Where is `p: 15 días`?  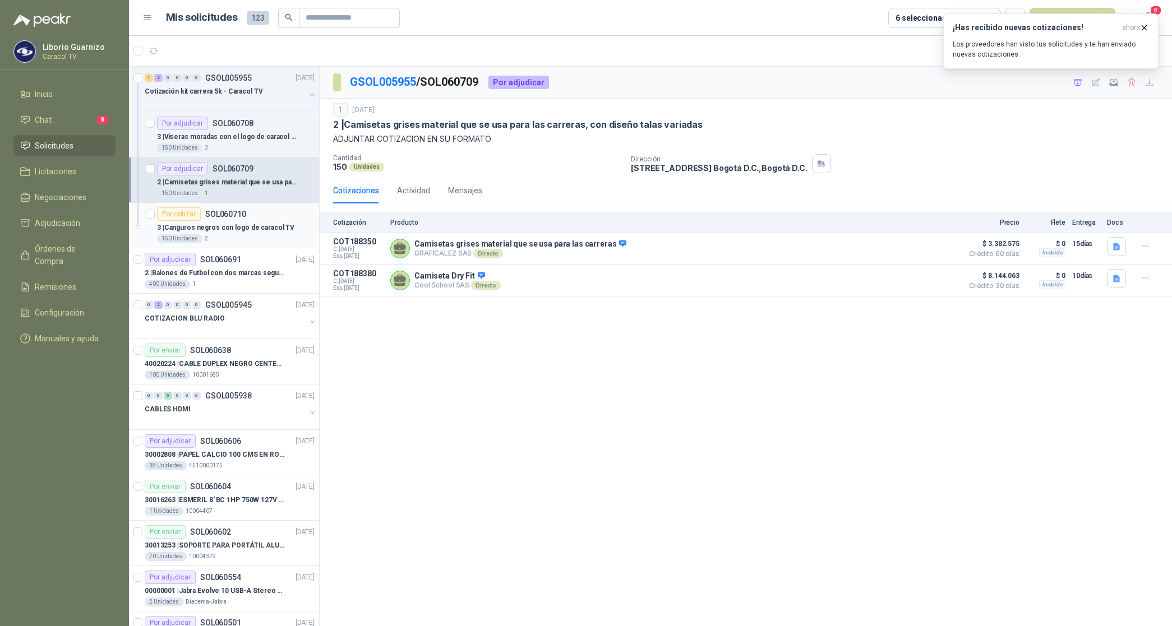 p: 15 días is located at coordinates (1086, 244).